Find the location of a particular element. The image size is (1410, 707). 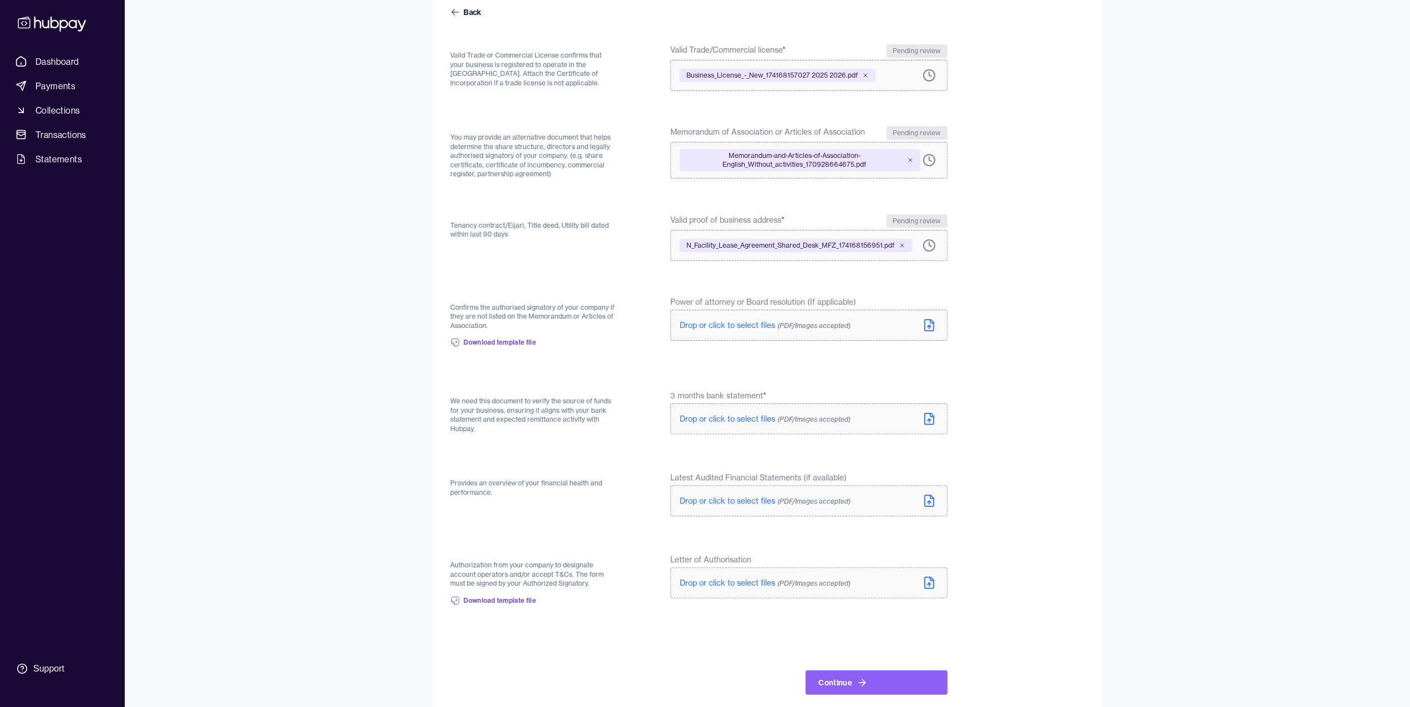

p: We need this document to verify the source of funds for your business, ensuring it aligns with yo... is located at coordinates (534, 415).